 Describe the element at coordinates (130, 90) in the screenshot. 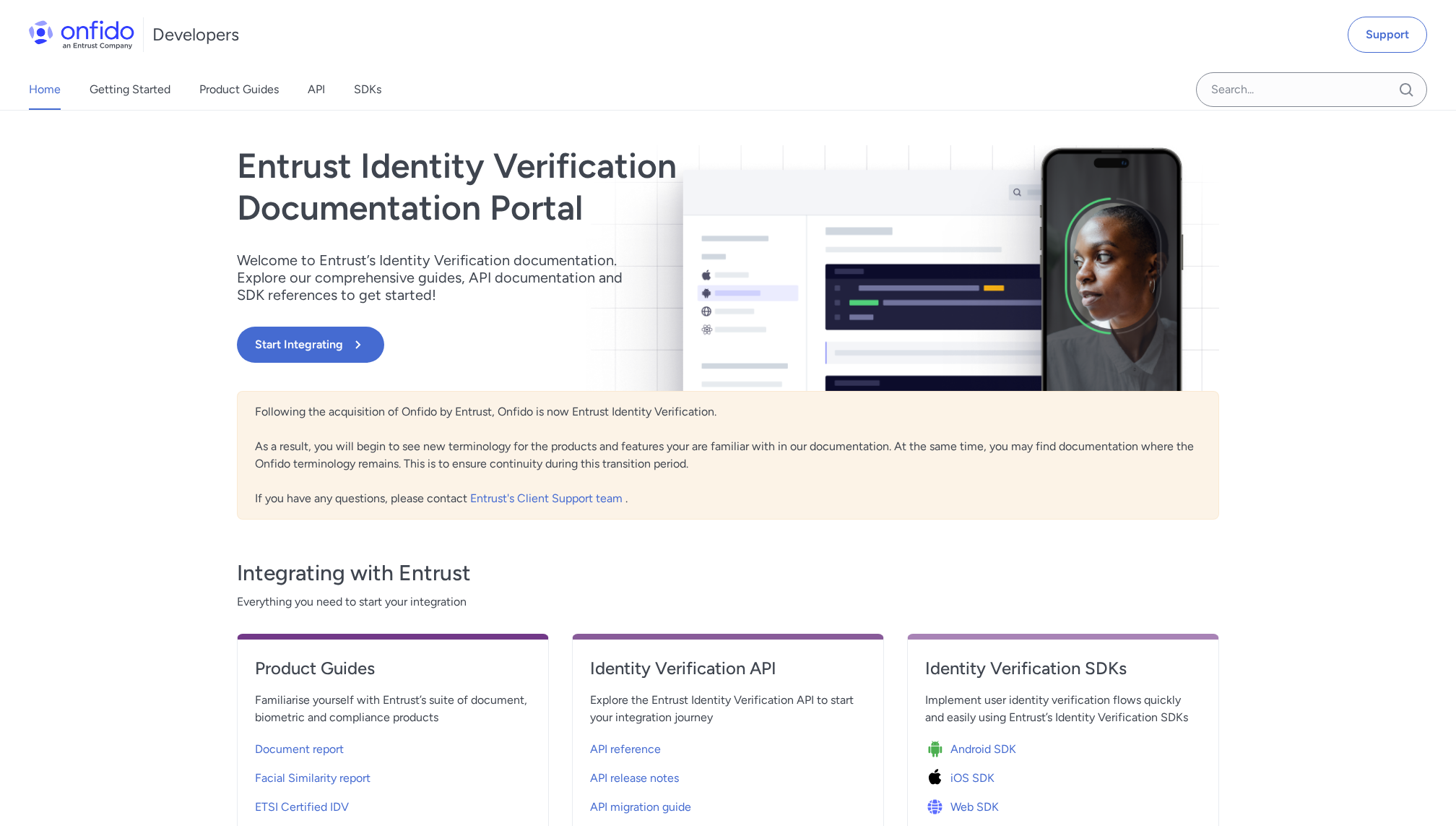

I see `a: Getting Started` at that location.